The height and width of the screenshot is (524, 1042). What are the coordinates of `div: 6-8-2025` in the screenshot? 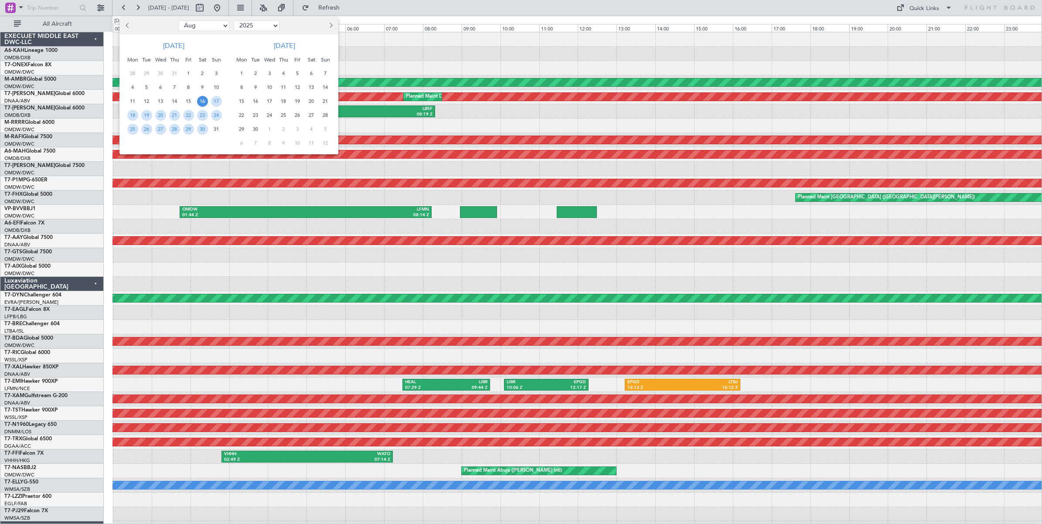 It's located at (160, 88).